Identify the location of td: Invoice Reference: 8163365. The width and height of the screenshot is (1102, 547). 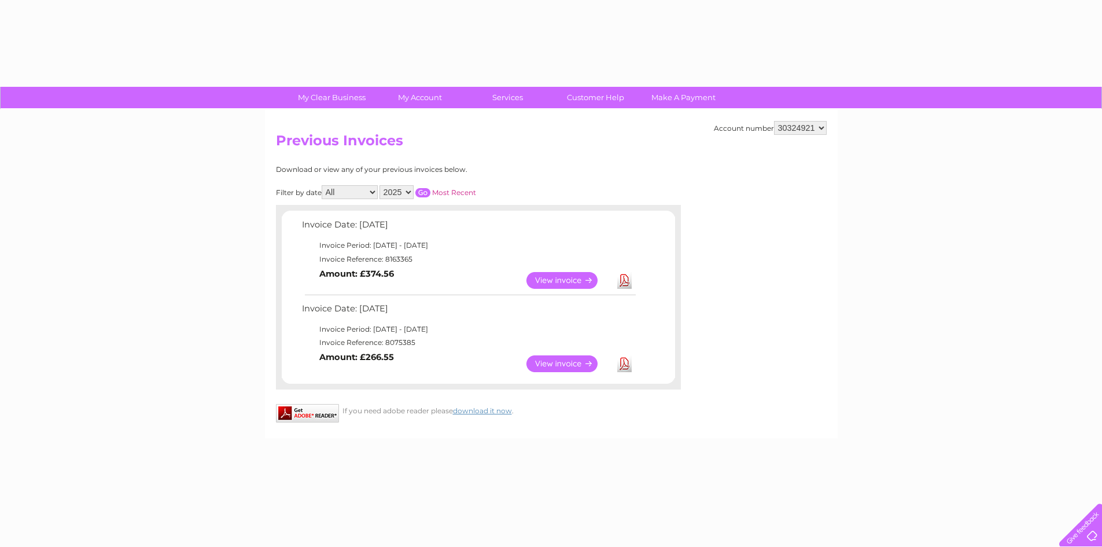
(468, 259).